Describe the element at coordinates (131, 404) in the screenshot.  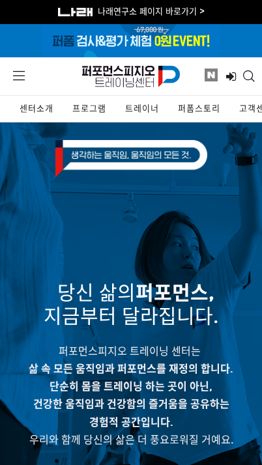
I see `strong: 건강한 움직임과 건강함의 즐거움을 공유하는` at that location.